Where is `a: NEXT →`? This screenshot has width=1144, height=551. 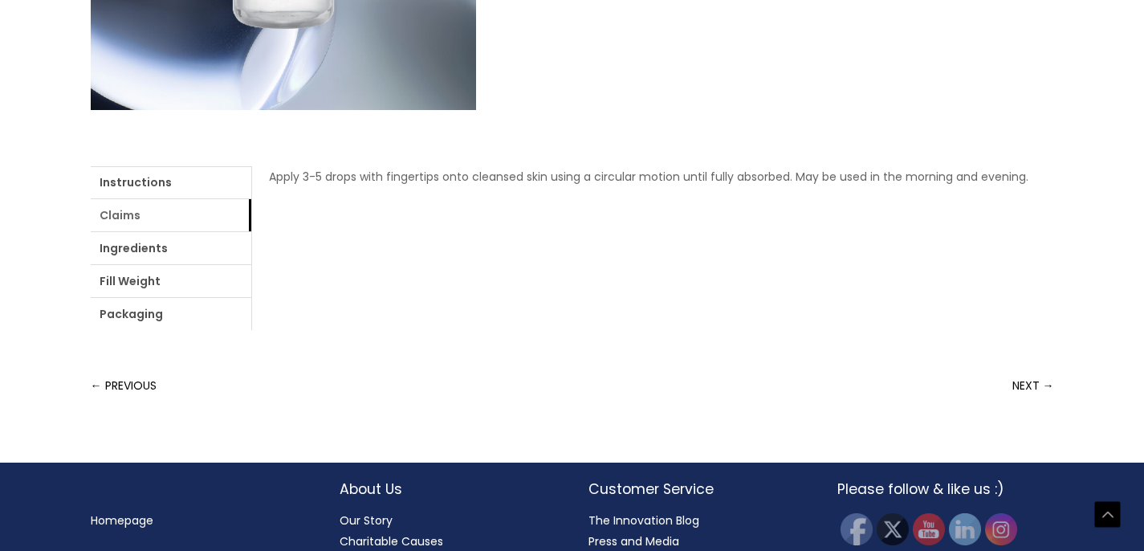 a: NEXT → is located at coordinates (1033, 385).